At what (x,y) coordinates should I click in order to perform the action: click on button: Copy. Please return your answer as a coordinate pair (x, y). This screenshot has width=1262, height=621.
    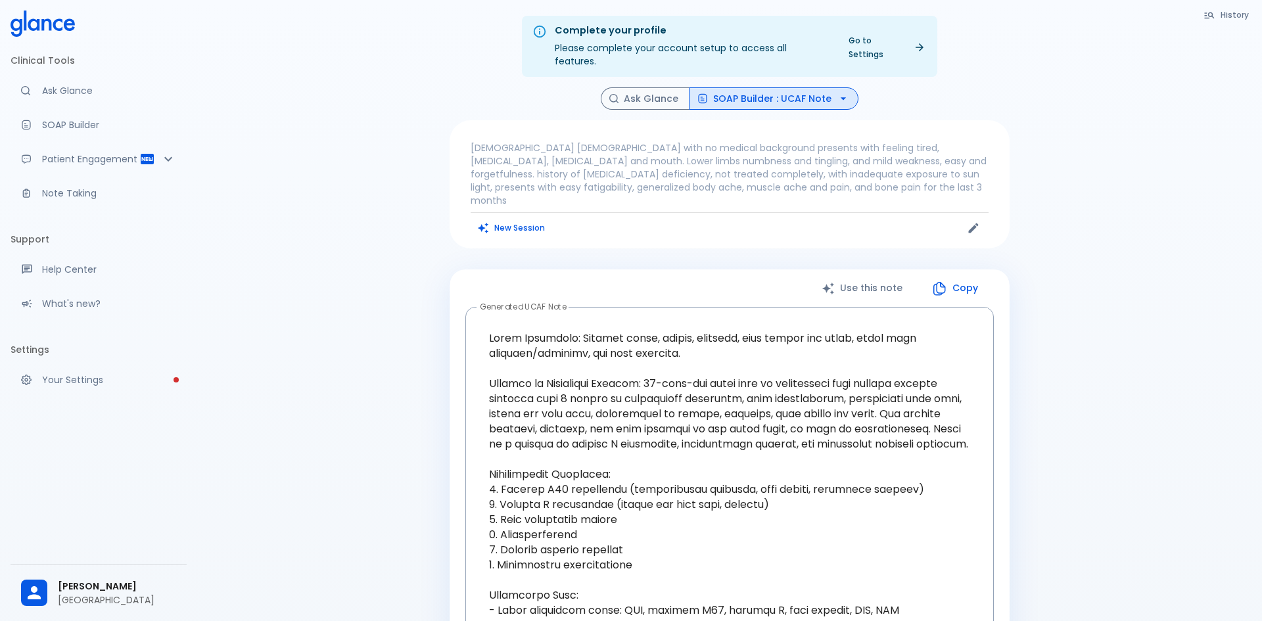
    Looking at the image, I should click on (956, 288).